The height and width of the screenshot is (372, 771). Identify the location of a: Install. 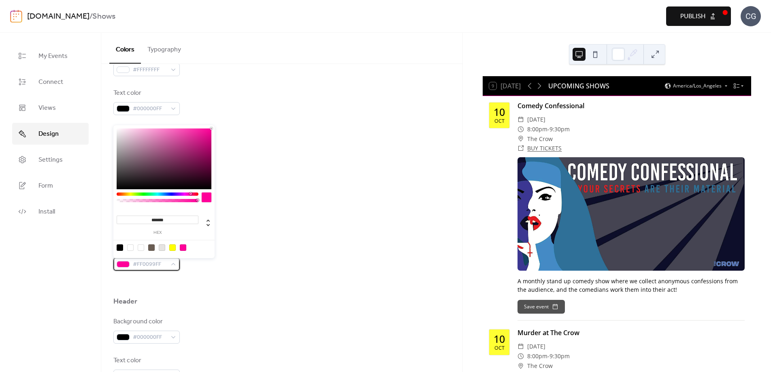
(50, 211).